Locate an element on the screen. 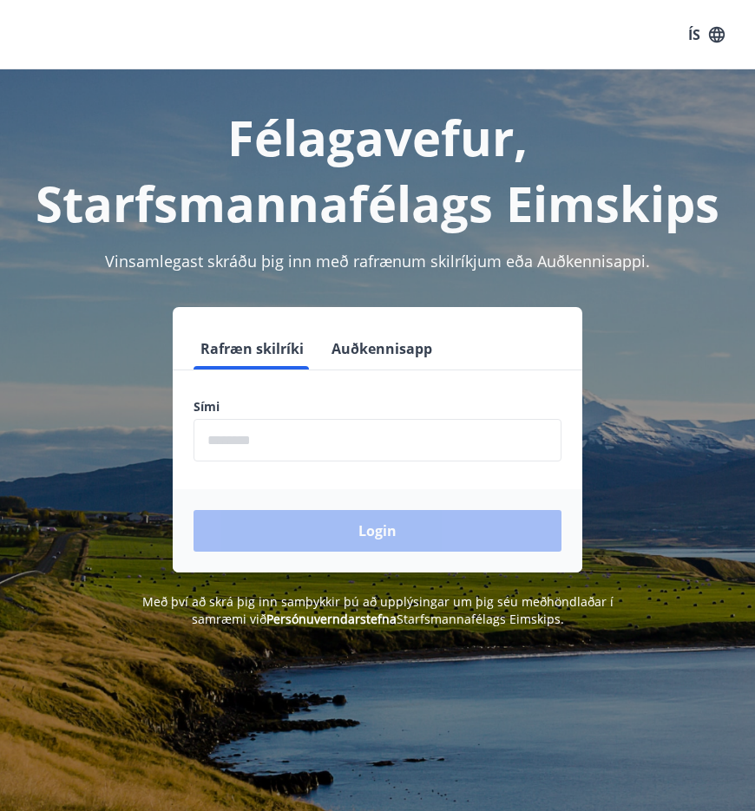 The image size is (755, 811). button: Auðkennisapp is located at coordinates (382, 349).